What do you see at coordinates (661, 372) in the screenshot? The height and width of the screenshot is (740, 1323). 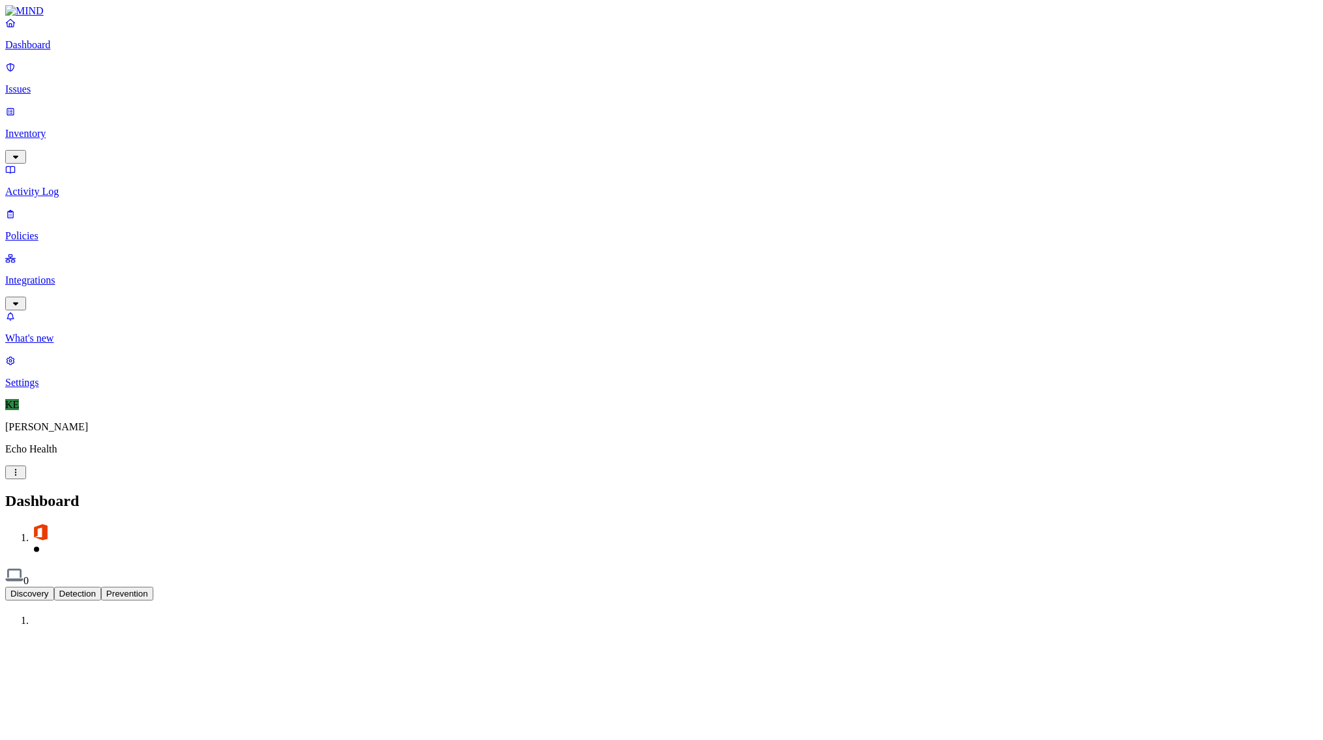 I see `a: Settings` at bounding box center [661, 372].